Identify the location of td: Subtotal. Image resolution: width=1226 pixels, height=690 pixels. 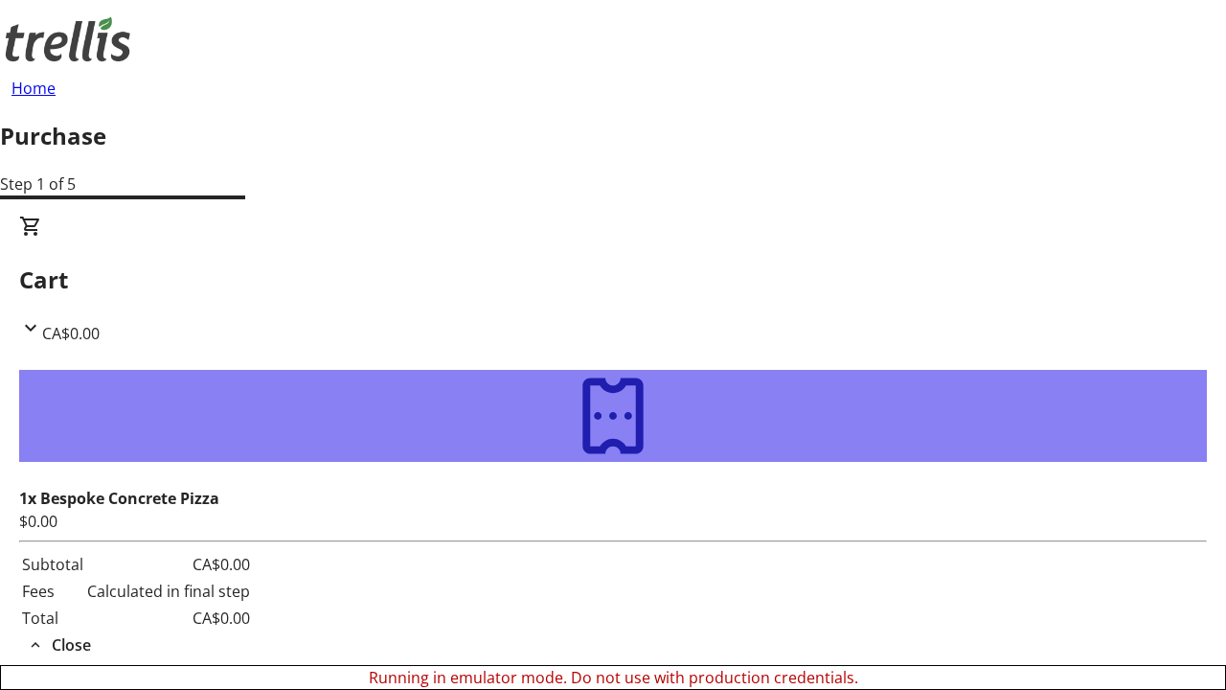
(53, 564).